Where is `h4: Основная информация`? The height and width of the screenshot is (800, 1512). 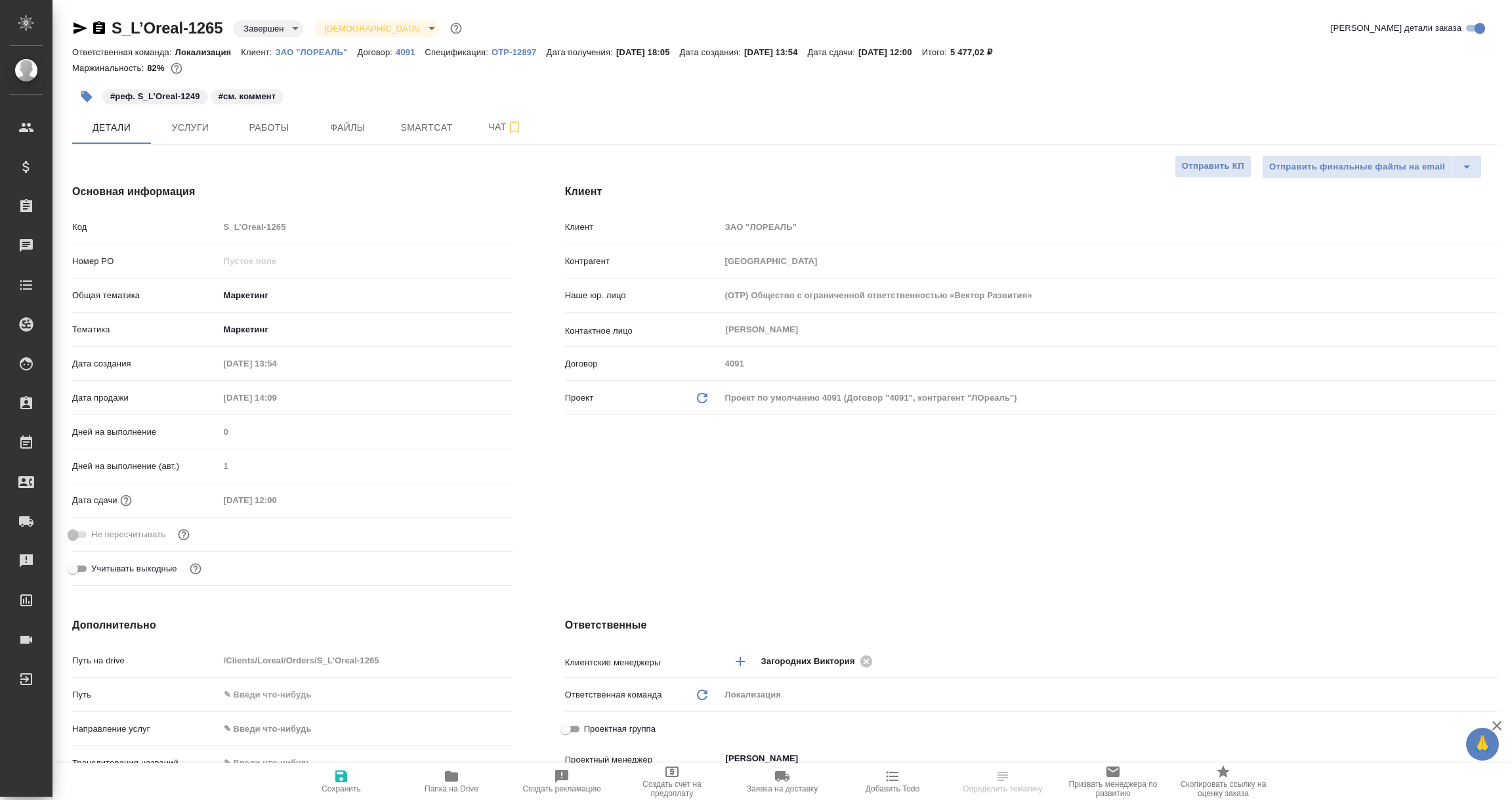
h4: Основная информация is located at coordinates (292, 191).